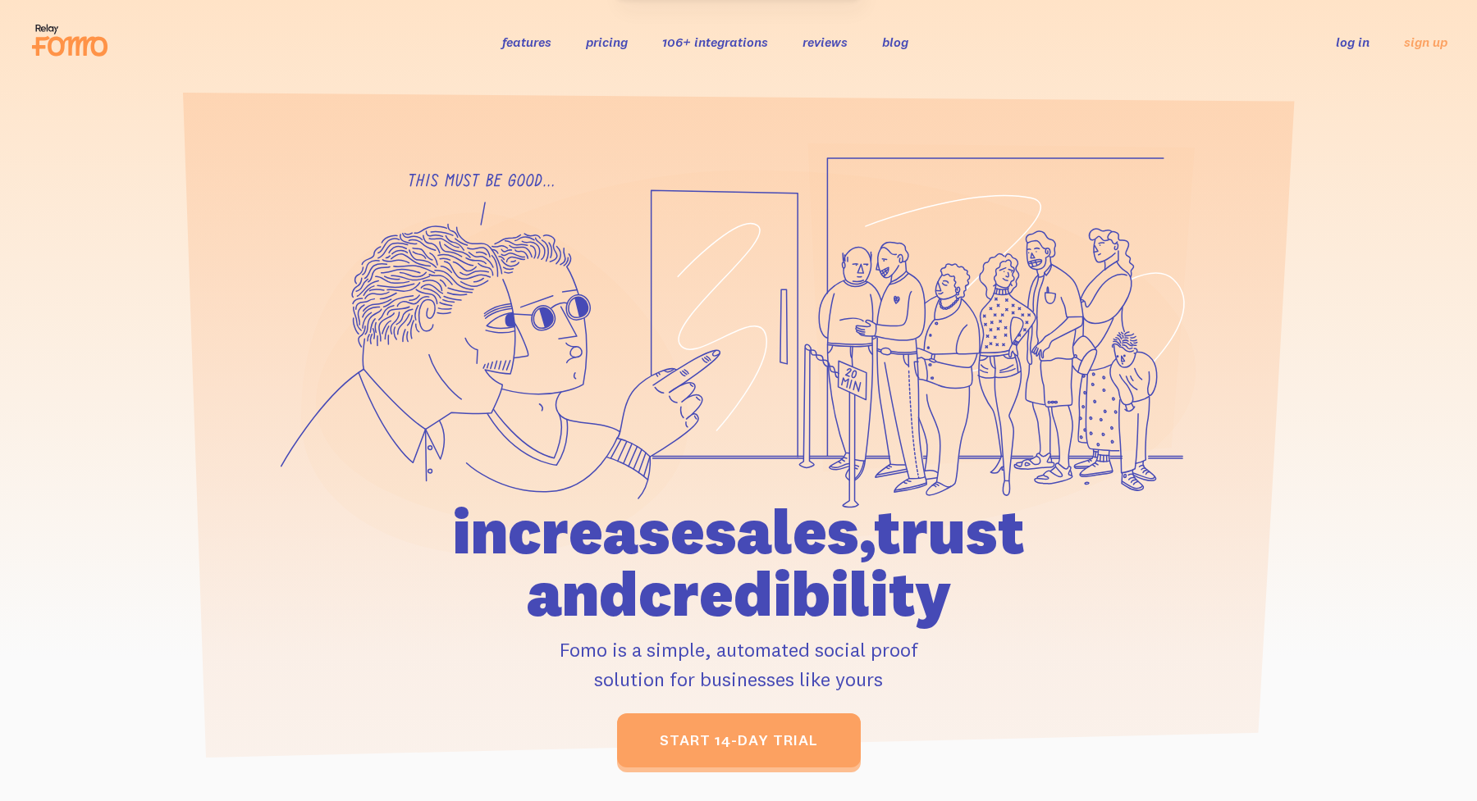 This screenshot has width=1477, height=801. I want to click on a: features, so click(527, 42).